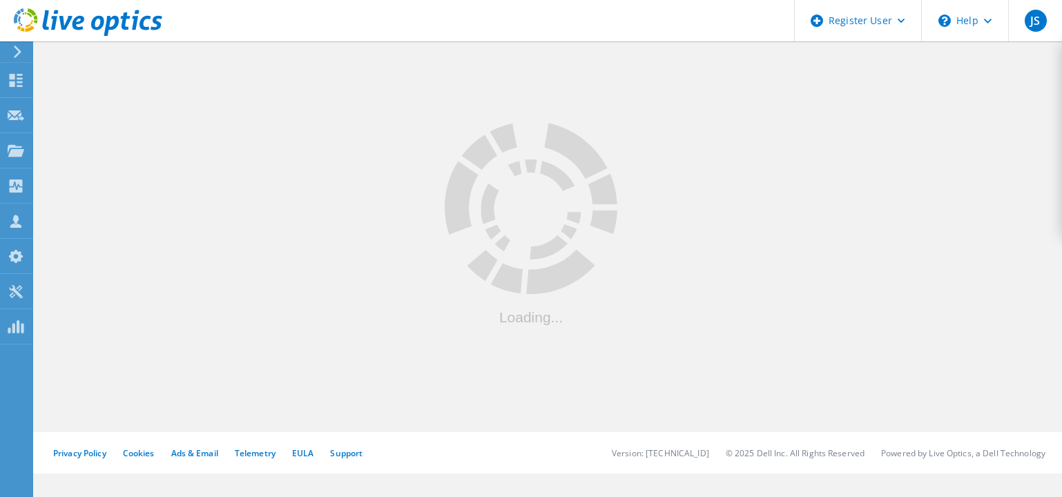  I want to click on li: © 2025 Dell Inc. All Rights Reserved, so click(795, 453).